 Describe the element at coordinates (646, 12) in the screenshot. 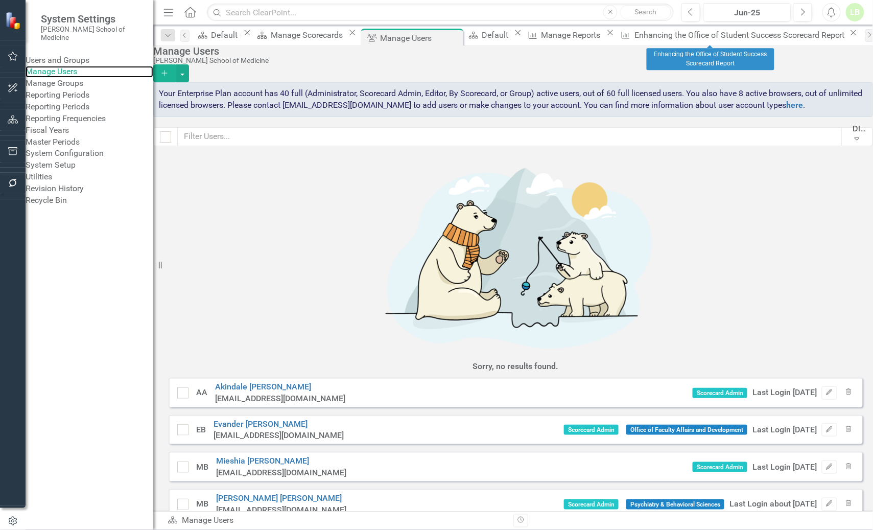

I see `span: Search` at that location.